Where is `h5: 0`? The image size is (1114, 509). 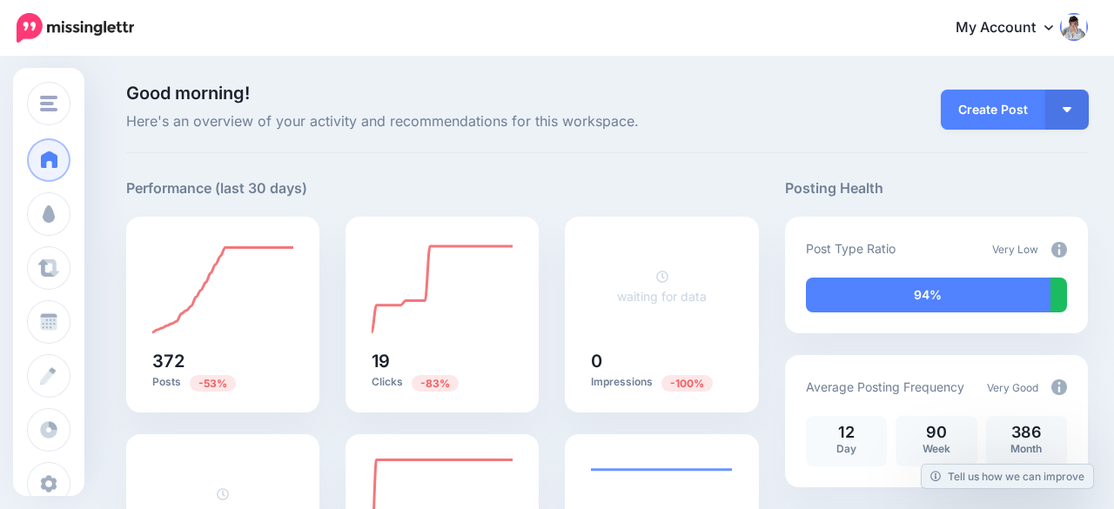
h5: 0 is located at coordinates (661, 361).